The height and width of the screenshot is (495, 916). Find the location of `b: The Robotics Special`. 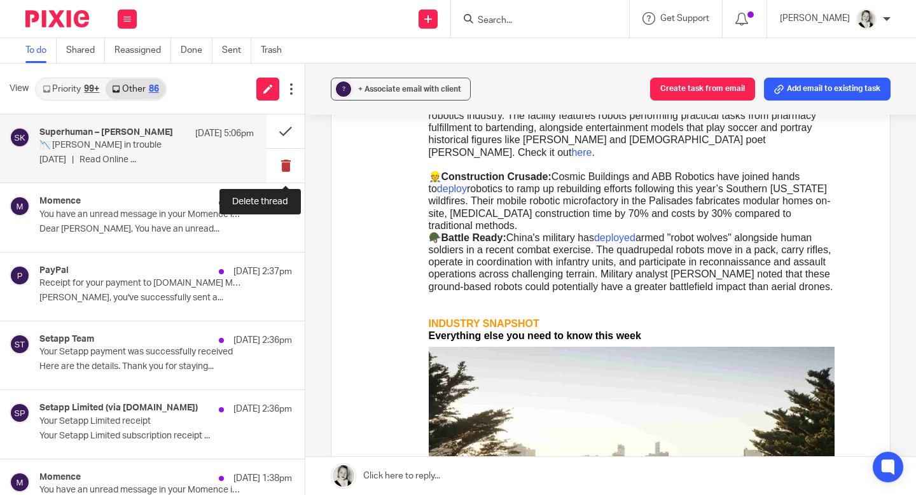

b: The Robotics Special is located at coordinates (100, 317).